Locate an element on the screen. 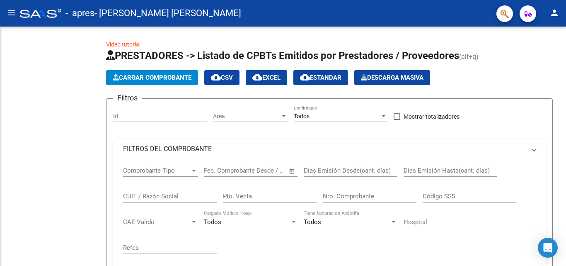 Image resolution: width=566 pixels, height=266 pixels. mat-panel-title: FILTROS DEL COMPROBANTE is located at coordinates (325, 149).